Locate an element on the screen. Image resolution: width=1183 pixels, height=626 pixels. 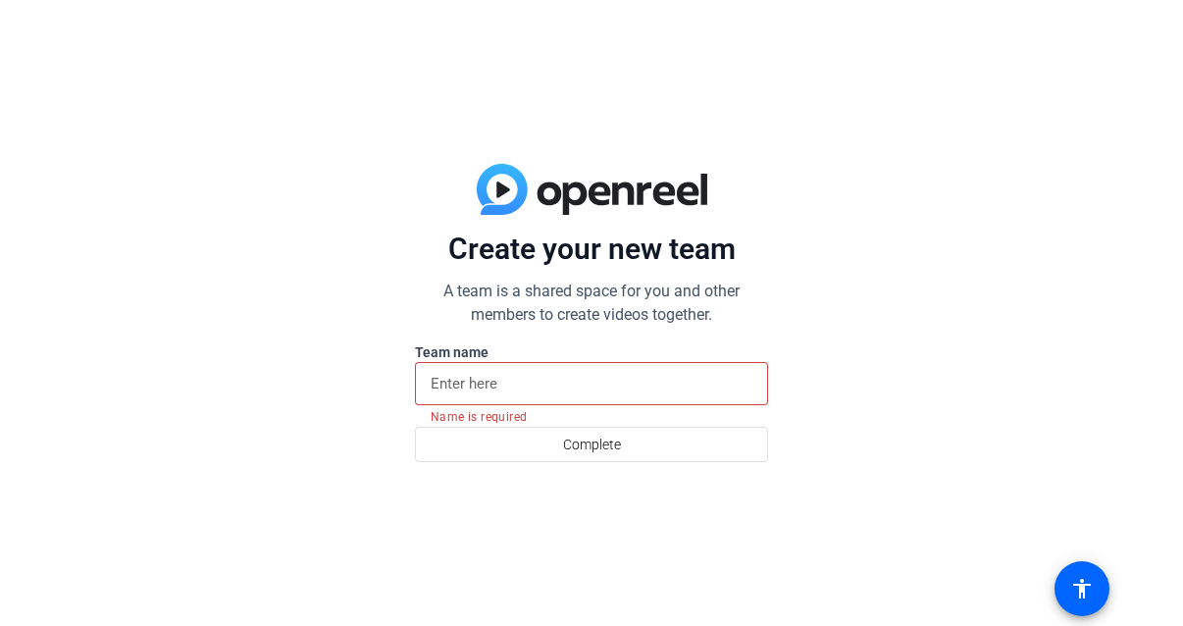
mat-icon: accessibility is located at coordinates (1082, 588).